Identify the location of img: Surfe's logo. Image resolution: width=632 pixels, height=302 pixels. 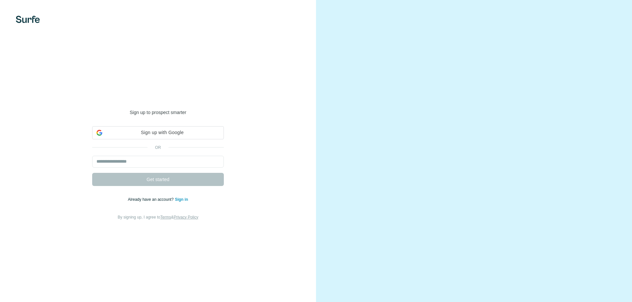
(28, 19).